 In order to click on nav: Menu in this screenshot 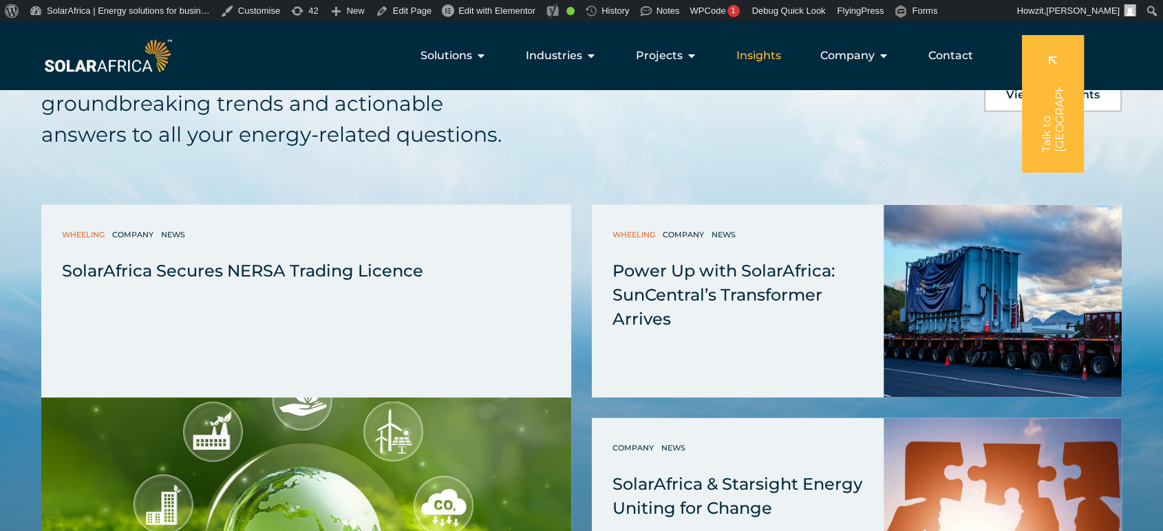, I will do `click(580, 56)`.